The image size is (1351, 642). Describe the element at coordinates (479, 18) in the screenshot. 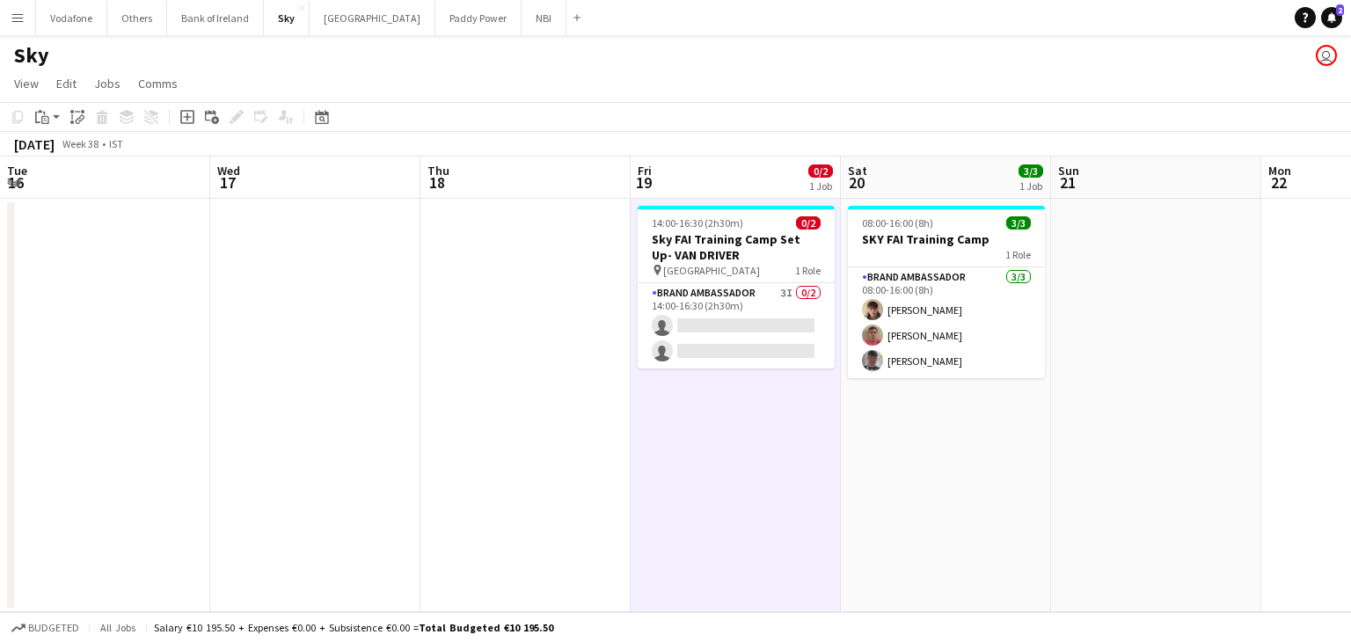

I see `button: Paddy Power` at that location.